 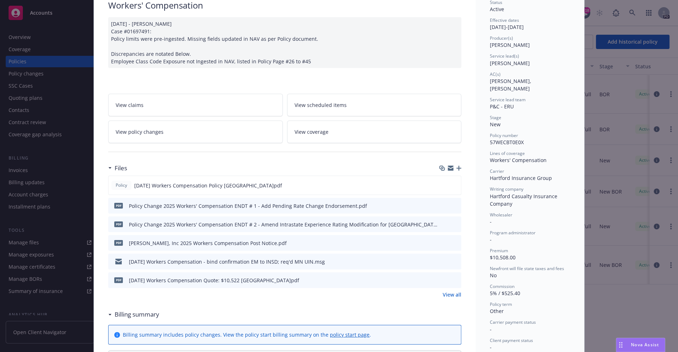 I want to click on span: AC(s), so click(x=495, y=74).